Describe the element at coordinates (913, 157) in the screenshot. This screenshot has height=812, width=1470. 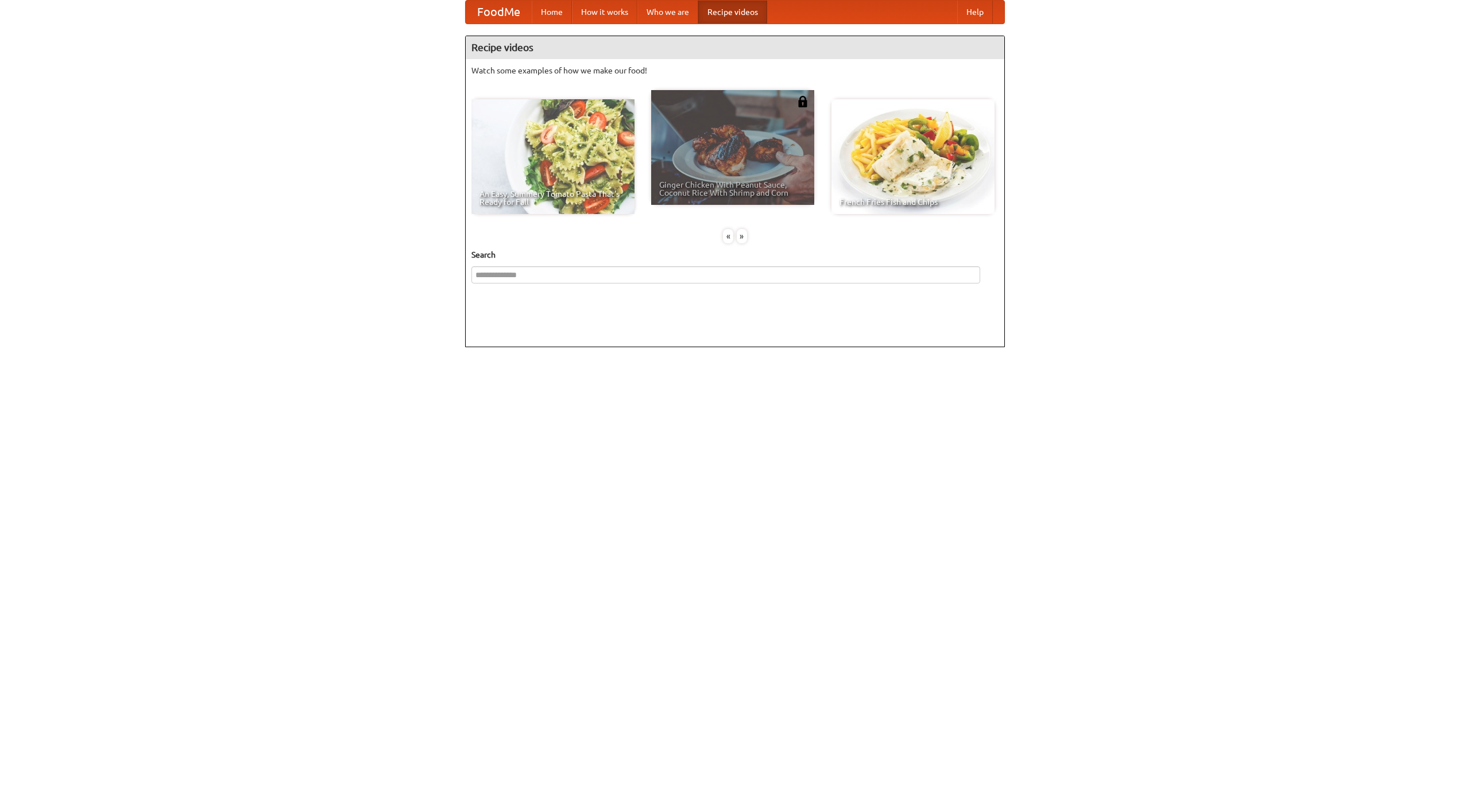
I see `a: French Fries Fish and Chips` at that location.